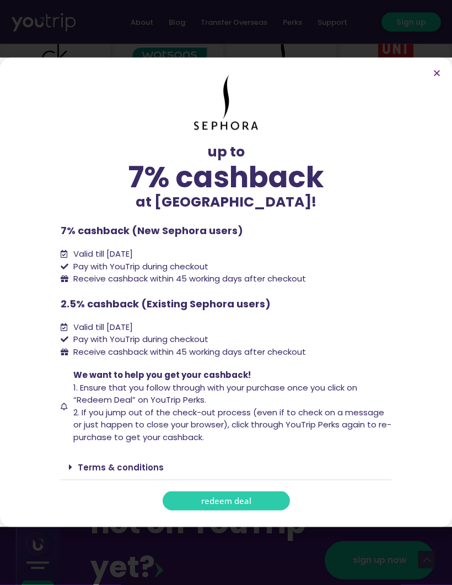 This screenshot has height=585, width=452. Describe the element at coordinates (226, 501) in the screenshot. I see `a: redeem deal` at that location.